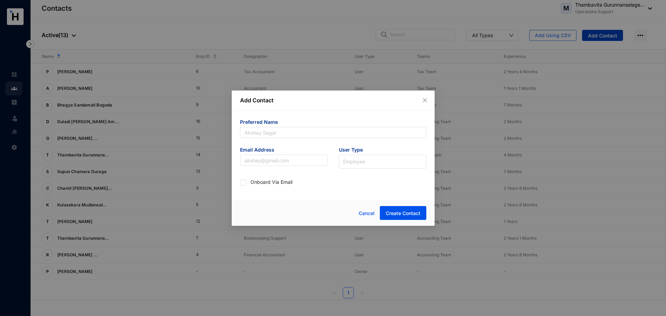 Image resolution: width=666 pixels, height=316 pixels. What do you see at coordinates (403, 213) in the screenshot?
I see `span: Create Contact` at bounding box center [403, 213].